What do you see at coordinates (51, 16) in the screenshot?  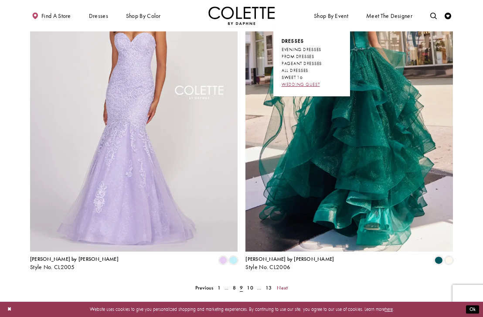 I see `a: Find a store` at bounding box center [51, 16].